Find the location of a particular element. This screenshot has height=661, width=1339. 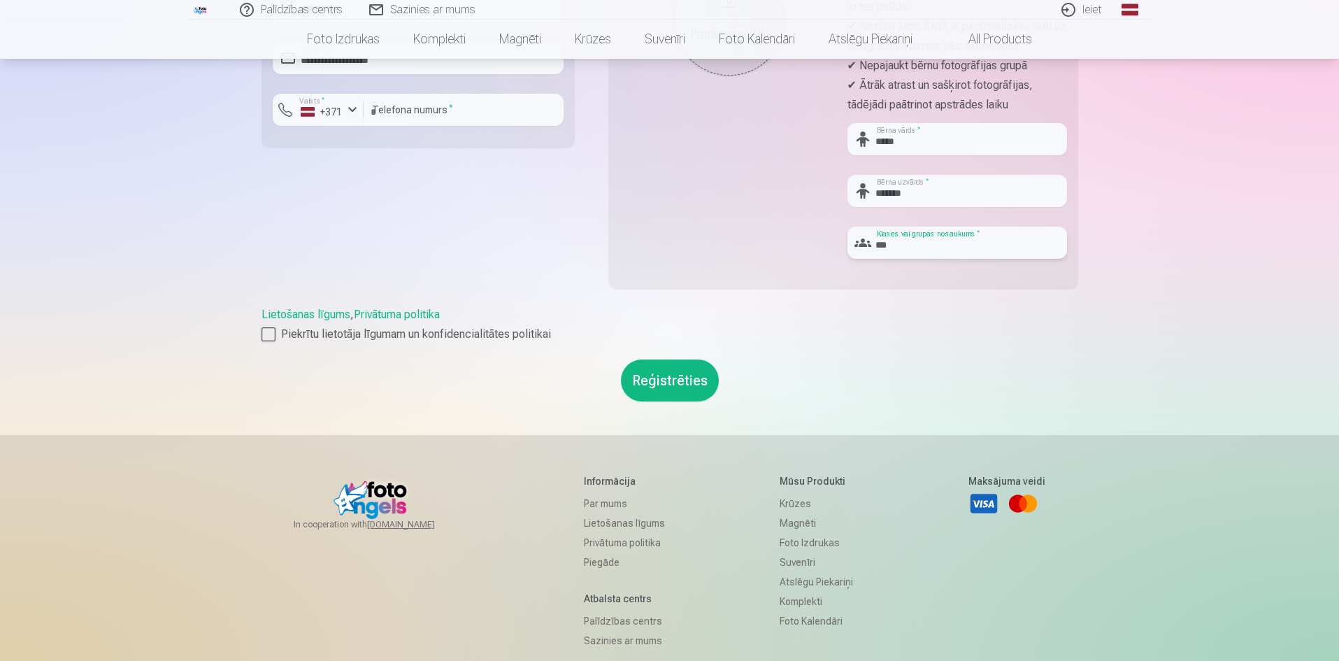

a: All products is located at coordinates (989, 39).